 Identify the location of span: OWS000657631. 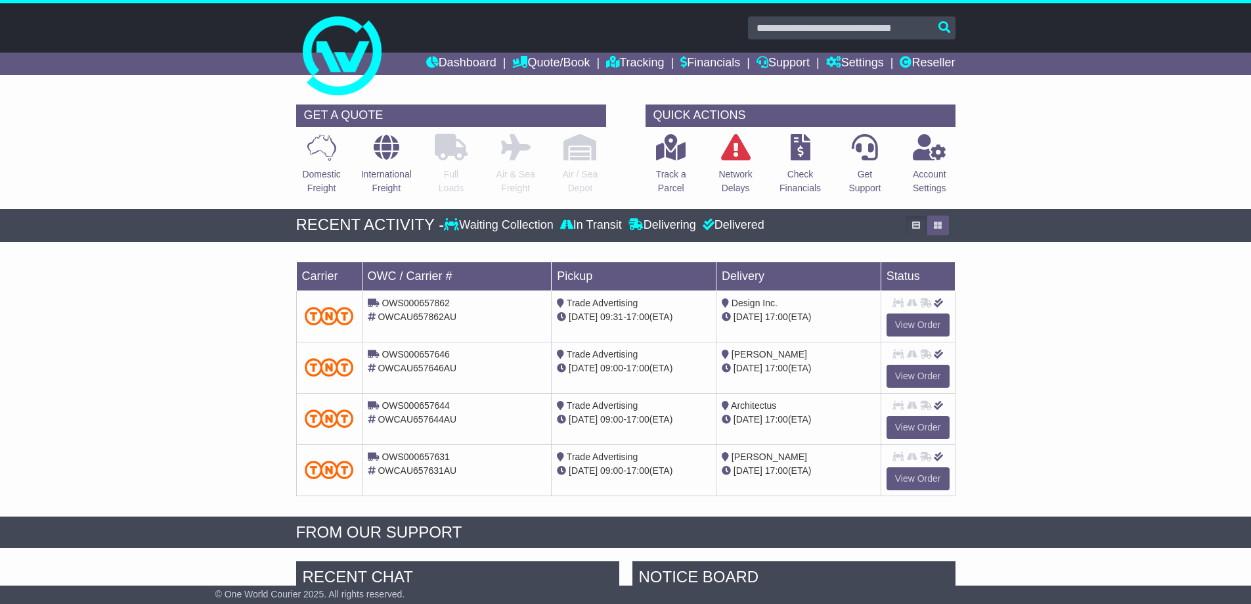
(416, 456).